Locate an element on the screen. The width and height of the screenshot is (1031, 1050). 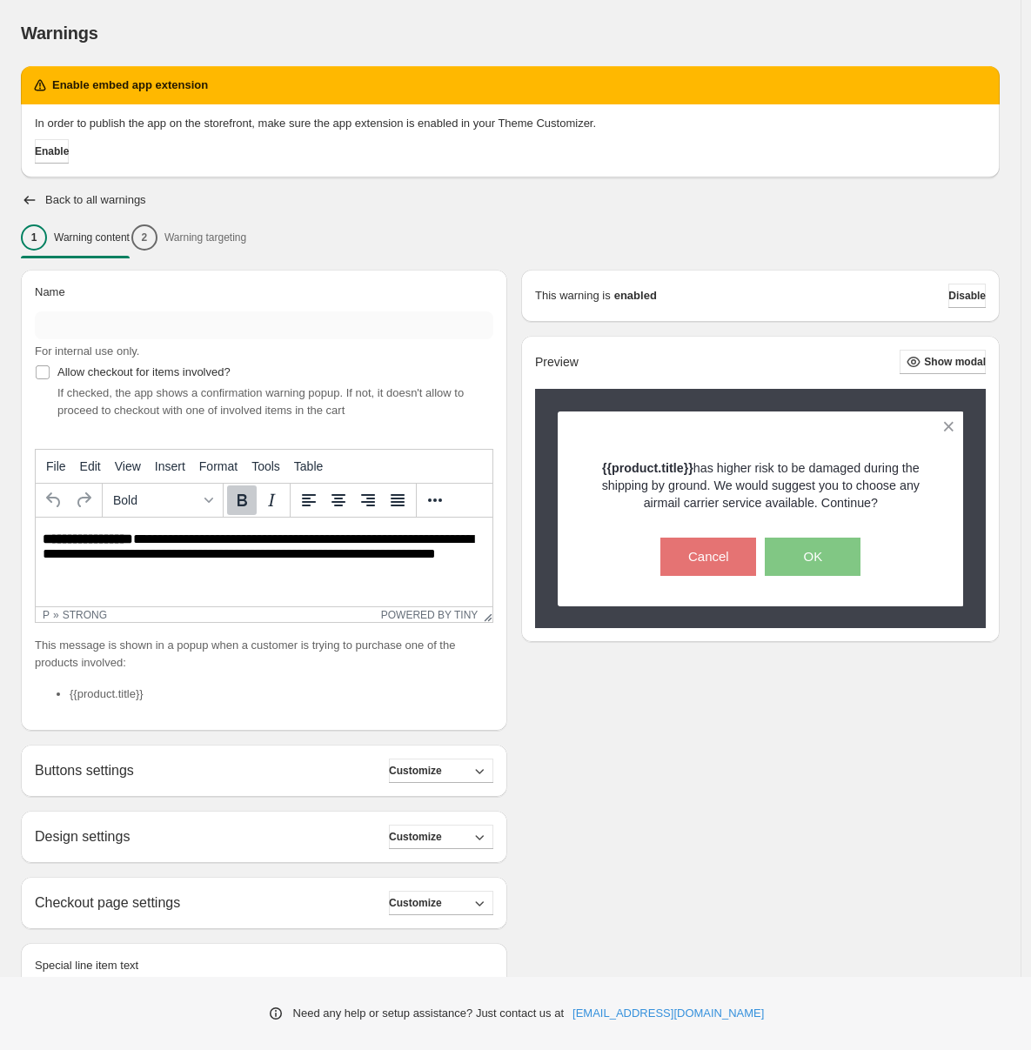
button: OK is located at coordinates (812, 557).